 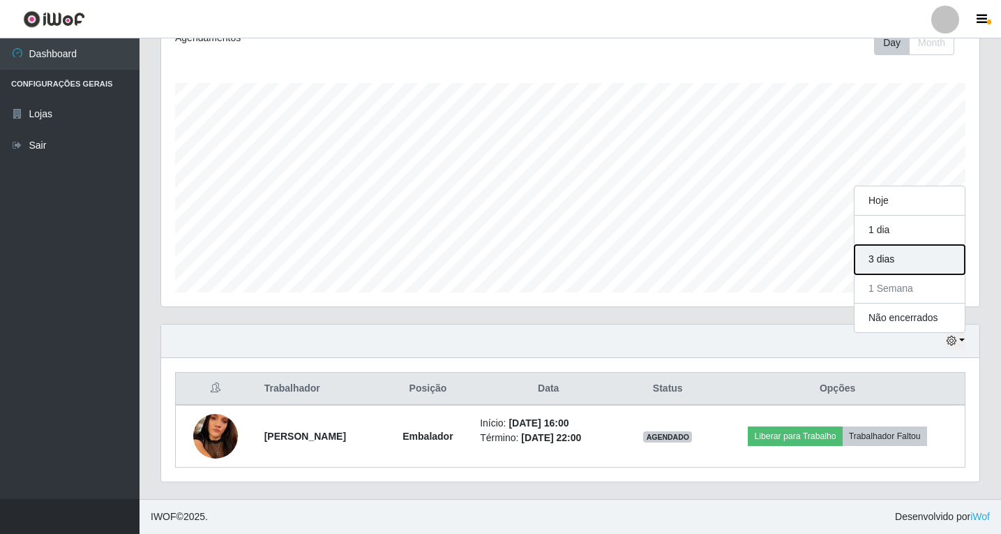 I want to click on button: Month, so click(x=931, y=43).